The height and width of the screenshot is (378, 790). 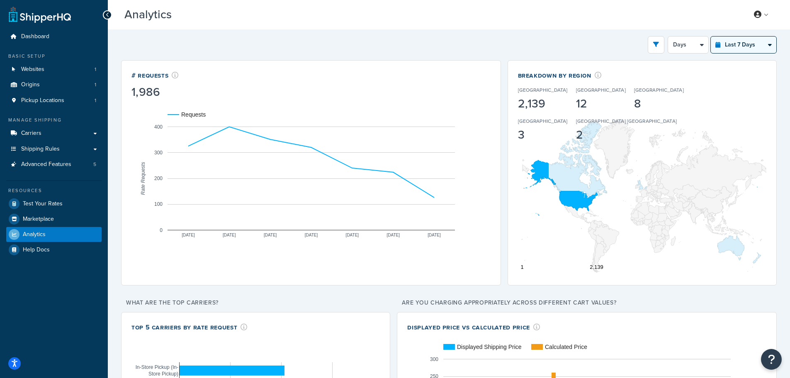 I want to click on a: Analytics, so click(x=54, y=234).